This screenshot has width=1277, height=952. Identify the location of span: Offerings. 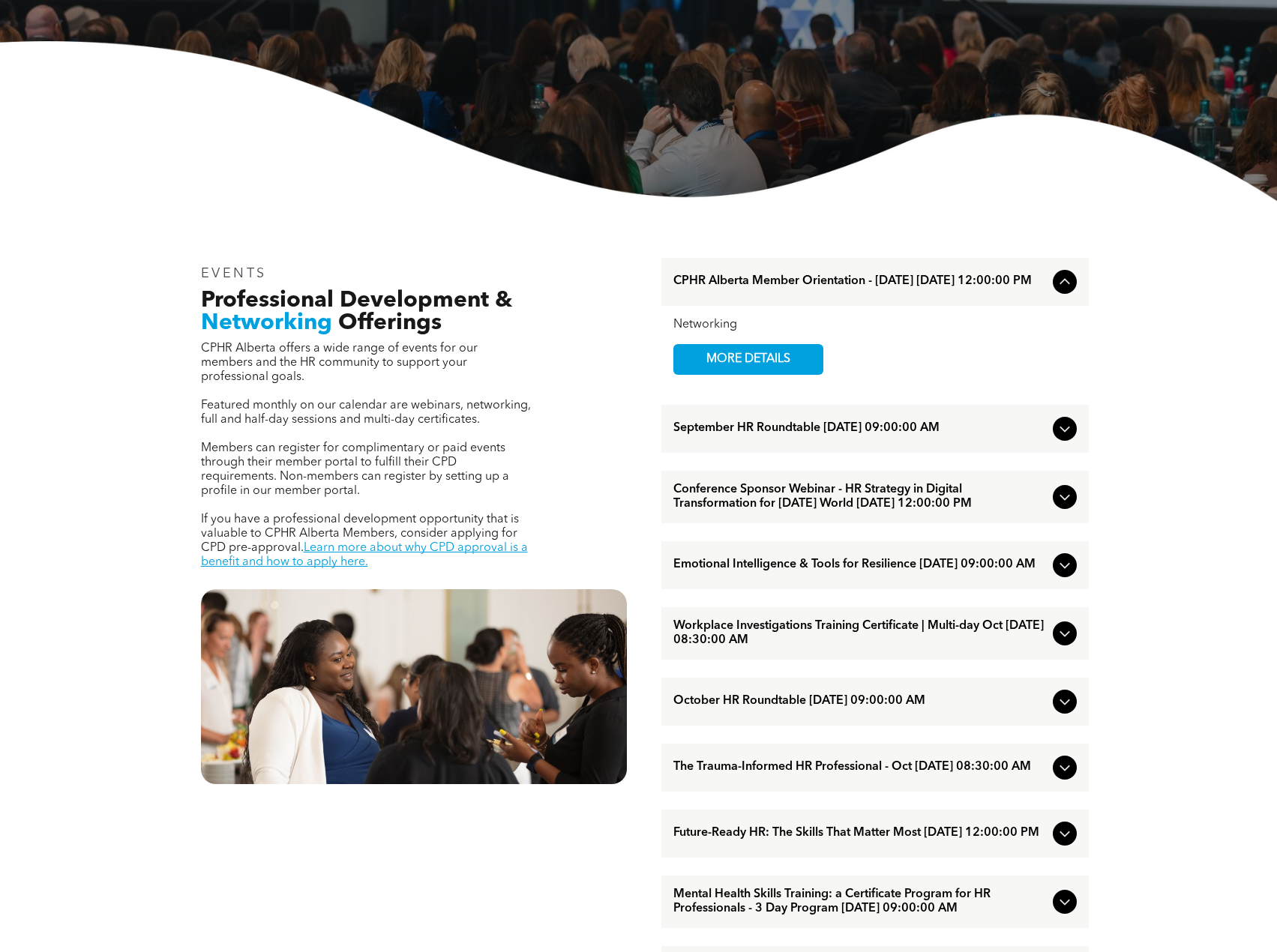
(390, 323).